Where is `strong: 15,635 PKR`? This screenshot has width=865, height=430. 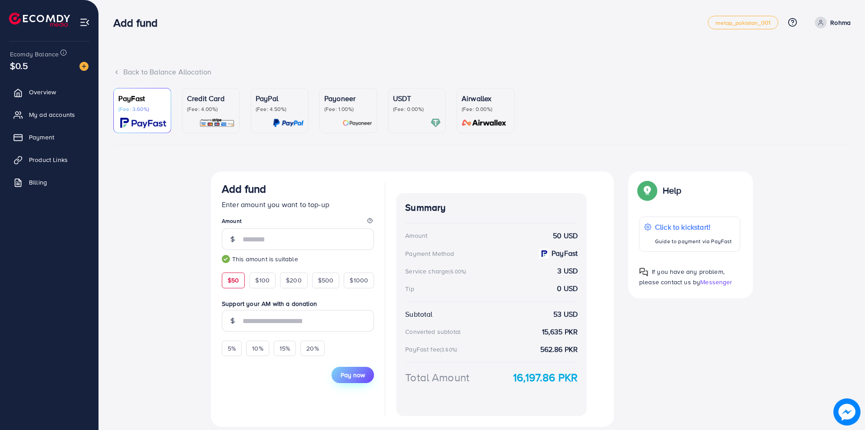 strong: 15,635 PKR is located at coordinates (560, 332).